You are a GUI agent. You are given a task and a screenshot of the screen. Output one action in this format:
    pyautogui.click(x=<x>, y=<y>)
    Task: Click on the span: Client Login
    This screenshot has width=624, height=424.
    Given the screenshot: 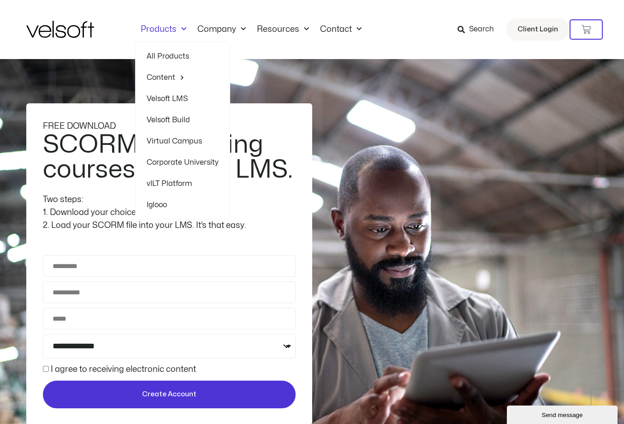 What is the action you would take?
    pyautogui.click(x=538, y=30)
    